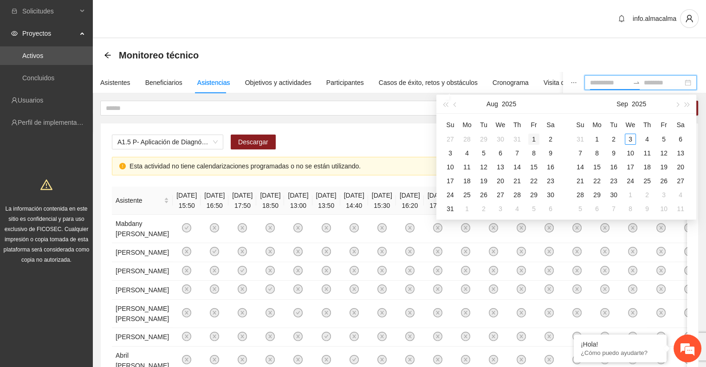  Describe the element at coordinates (630, 167) in the screenshot. I see `div: 17` at that location.